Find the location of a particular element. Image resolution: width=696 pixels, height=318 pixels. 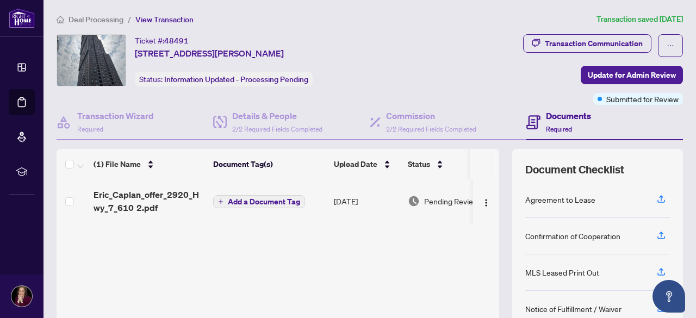

span: View Transaction is located at coordinates (164, 20).